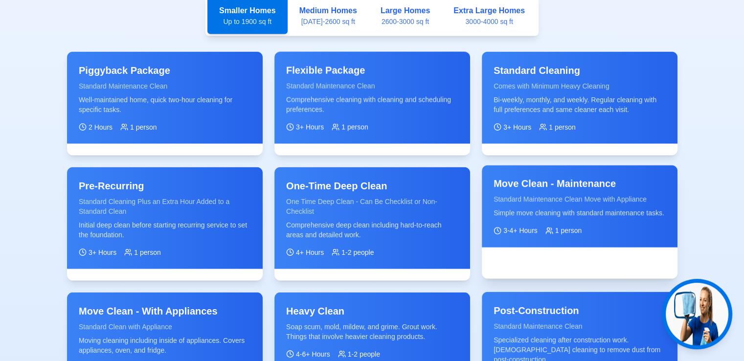  What do you see at coordinates (165, 70) in the screenshot?
I see `h3: Piggyback Package` at bounding box center [165, 70].